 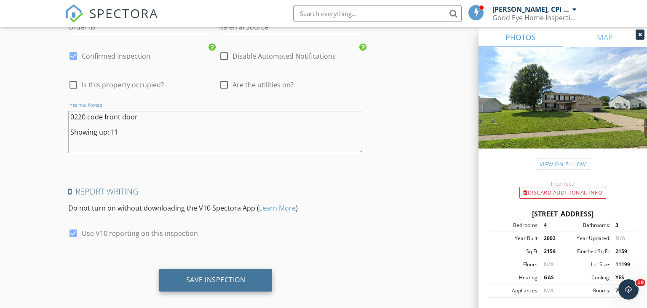 I want to click on div: 2002, so click(x=551, y=238).